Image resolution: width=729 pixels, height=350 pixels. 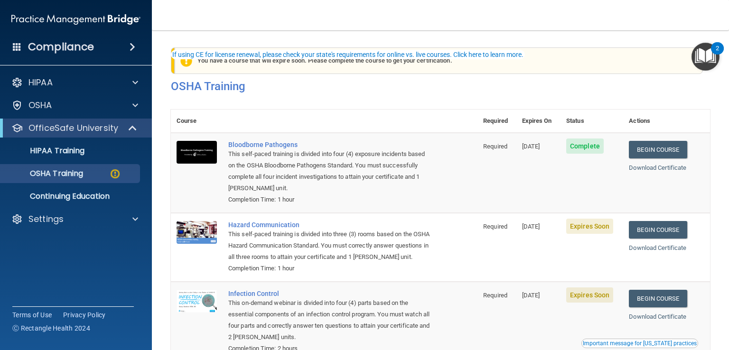 What do you see at coordinates (85, 315) in the screenshot?
I see `a: Privacy Policy` at bounding box center [85, 315].